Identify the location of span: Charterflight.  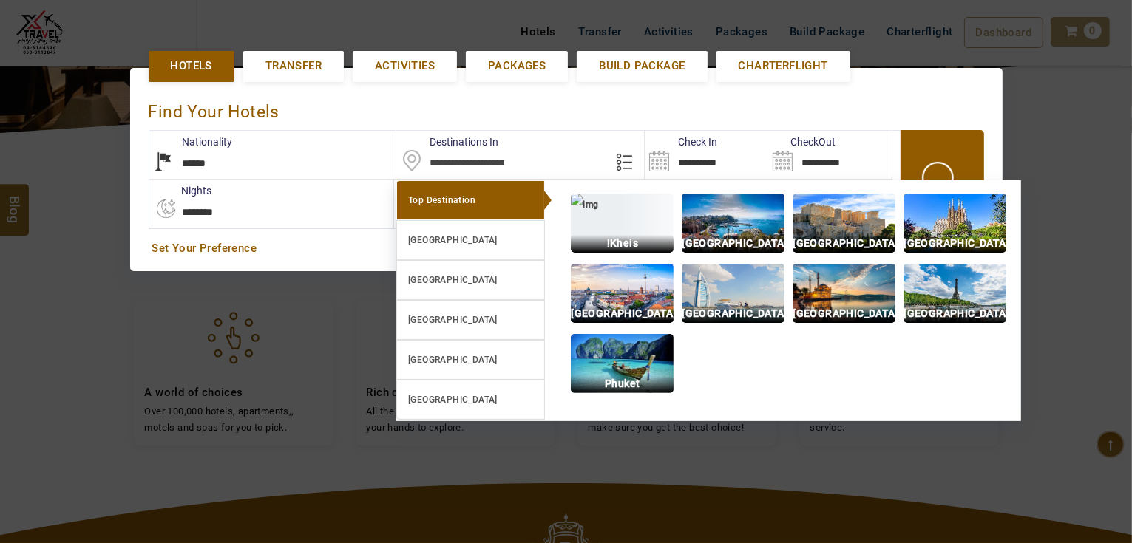
(783, 66).